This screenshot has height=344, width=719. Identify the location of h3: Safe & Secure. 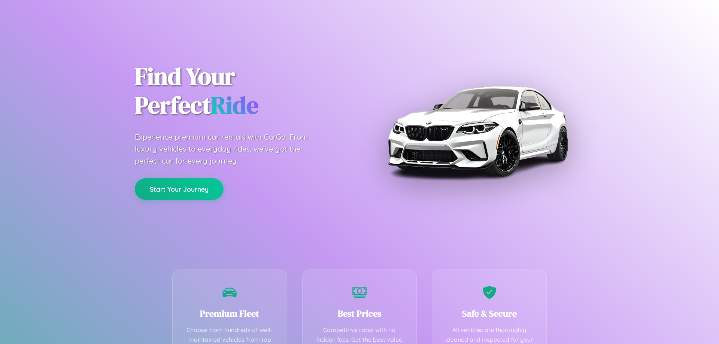
(489, 313).